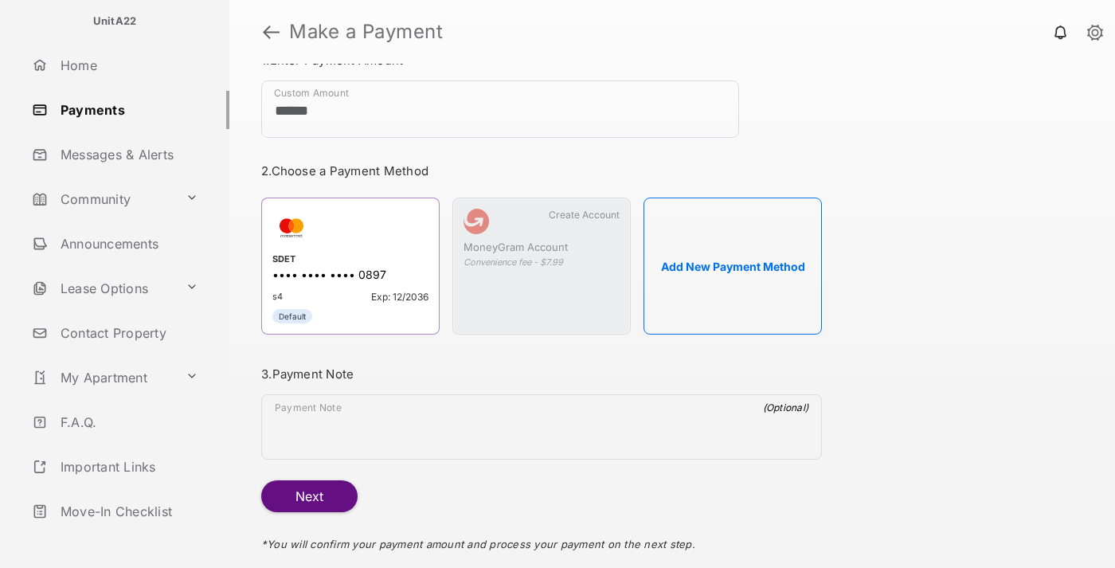  I want to click on h3: 3. Payment Note, so click(542, 374).